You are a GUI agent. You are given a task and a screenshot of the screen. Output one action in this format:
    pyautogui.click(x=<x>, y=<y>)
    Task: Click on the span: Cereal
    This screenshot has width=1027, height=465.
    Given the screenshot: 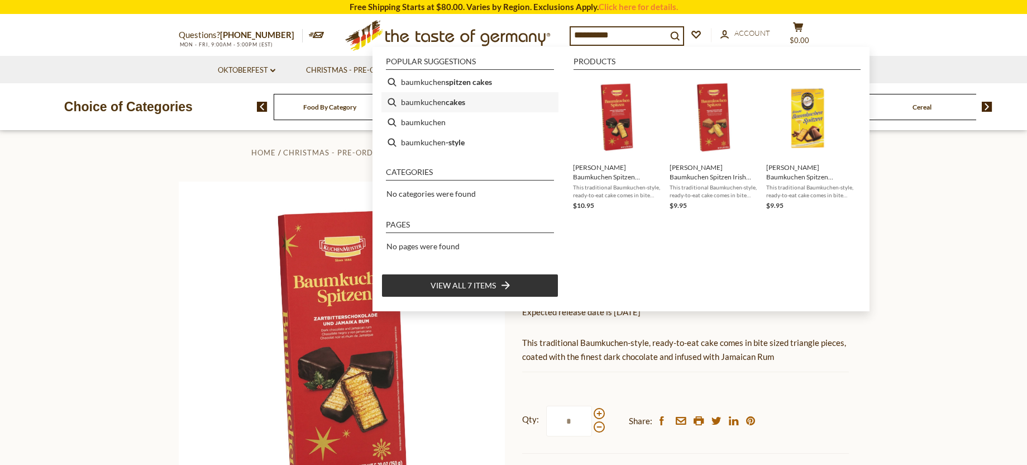 What is the action you would take?
    pyautogui.click(x=922, y=107)
    